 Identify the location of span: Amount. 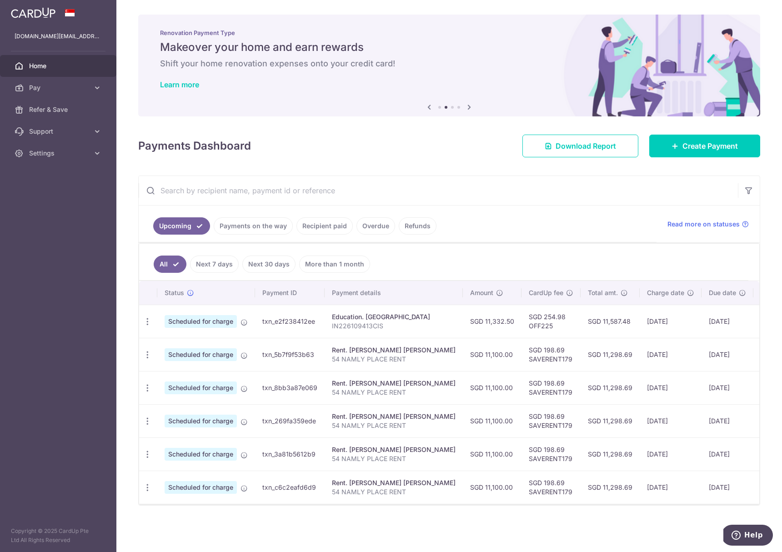
(482, 293).